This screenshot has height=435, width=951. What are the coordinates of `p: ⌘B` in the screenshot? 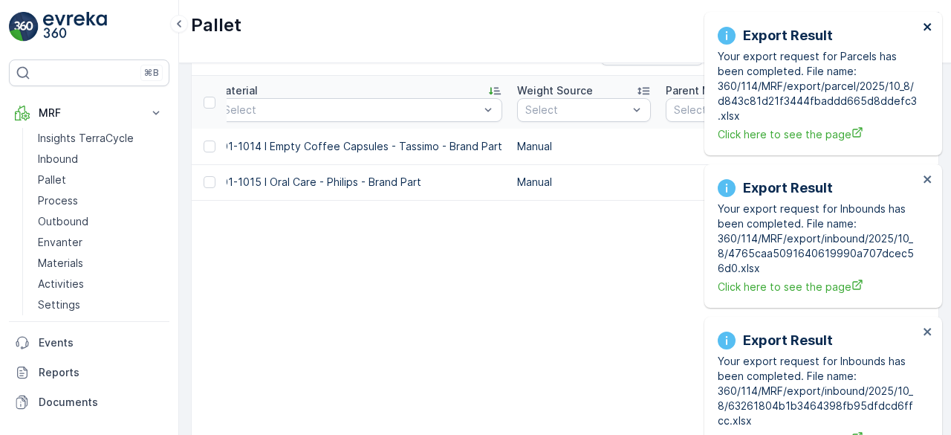 It's located at (152, 73).